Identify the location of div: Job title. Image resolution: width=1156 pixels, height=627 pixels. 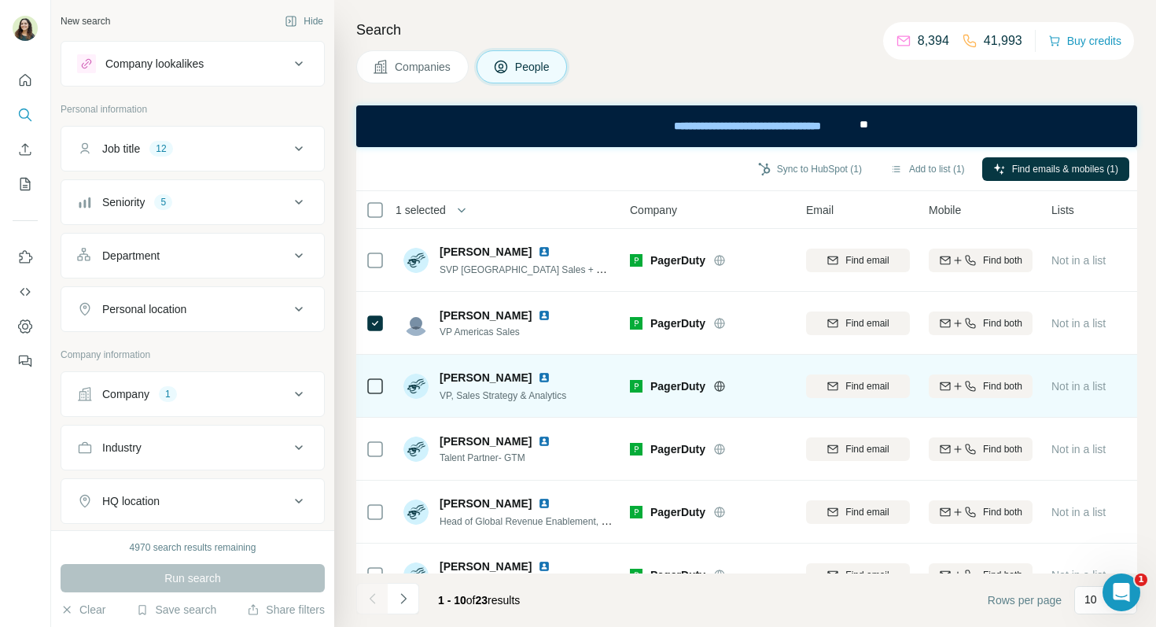
(121, 149).